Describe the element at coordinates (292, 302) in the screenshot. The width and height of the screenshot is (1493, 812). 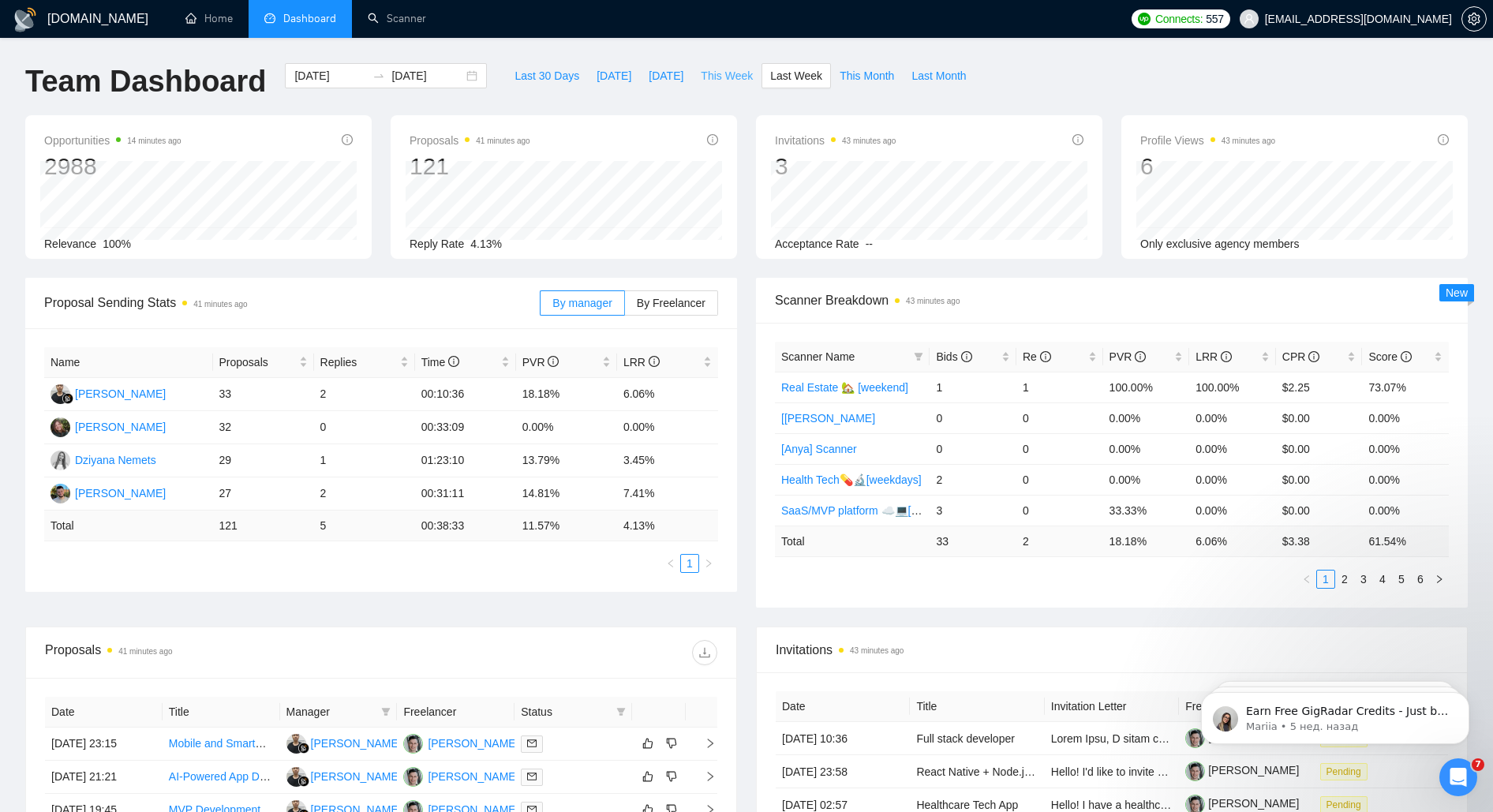
I see `span: Proposal Sending Stats` at that location.